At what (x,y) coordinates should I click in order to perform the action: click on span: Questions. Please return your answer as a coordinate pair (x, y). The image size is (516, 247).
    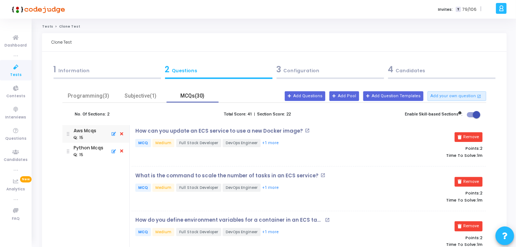
    Looking at the image, I should click on (16, 138).